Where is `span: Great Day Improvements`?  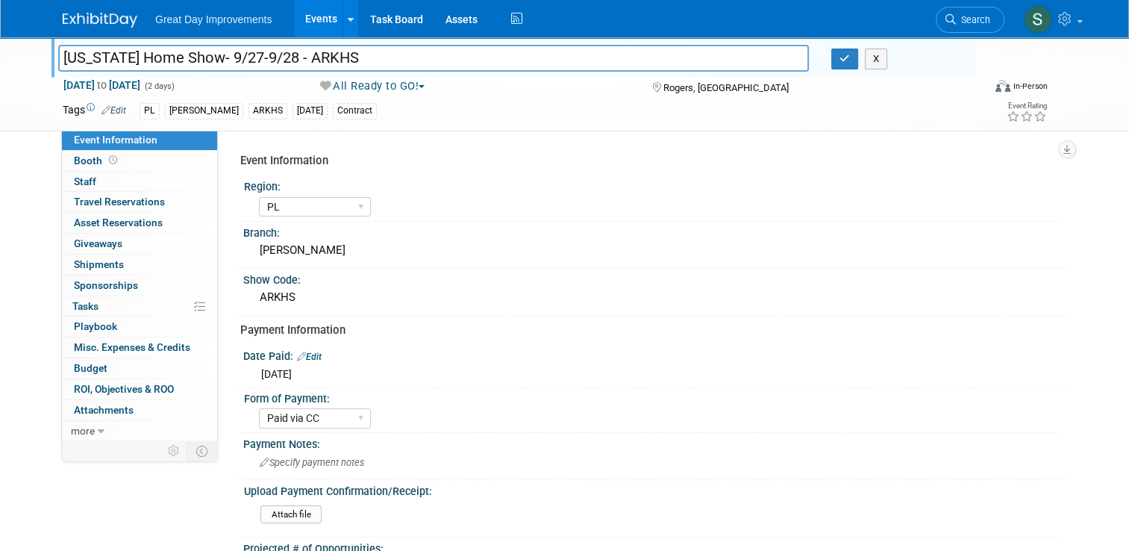
span: Great Day Improvements is located at coordinates (213, 19).